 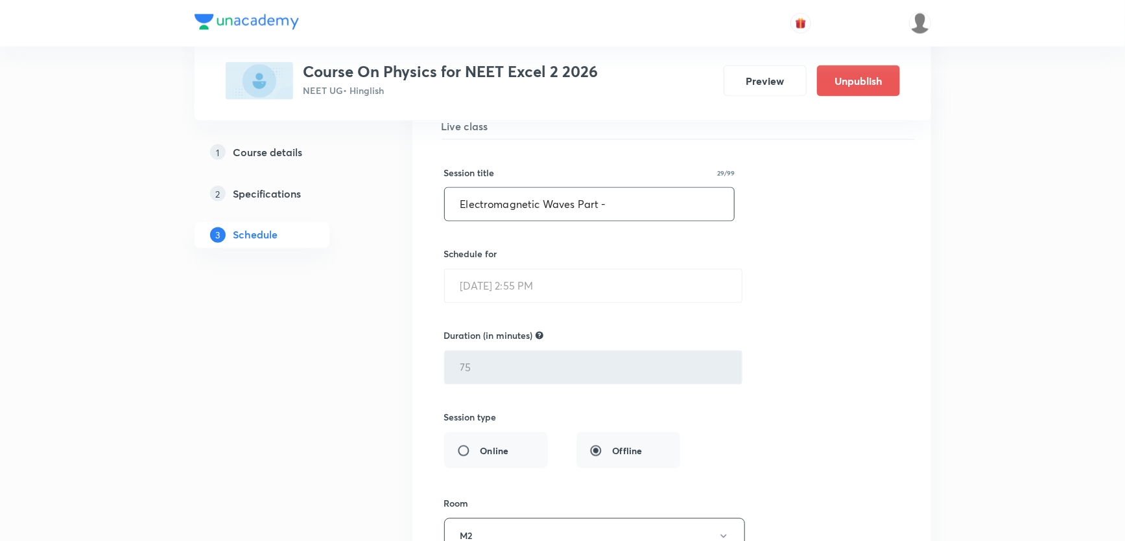 What do you see at coordinates (283, 194) in the screenshot?
I see `a: 2Specifications` at bounding box center [283, 194].